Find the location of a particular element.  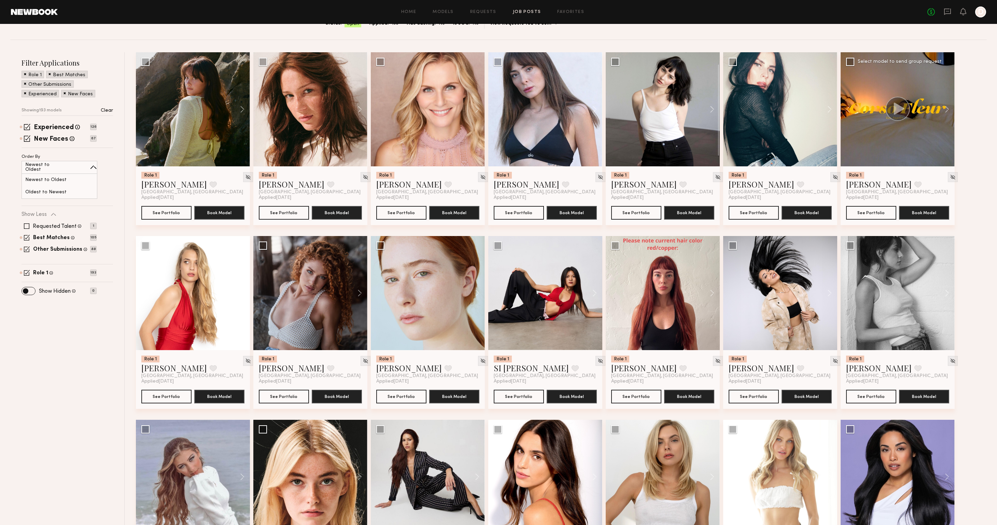

a: Job Posts is located at coordinates (527, 12).